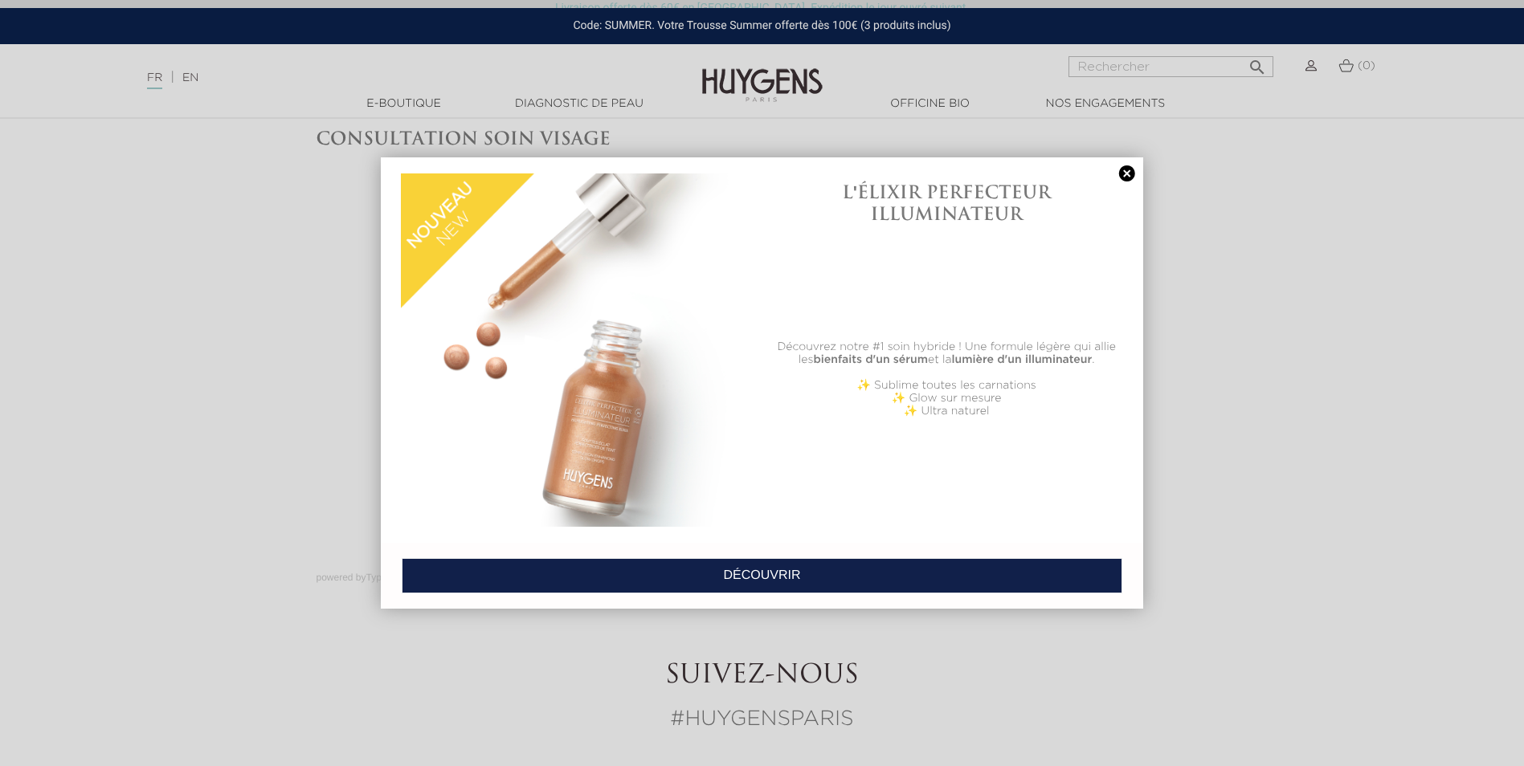 This screenshot has width=1524, height=766. What do you see at coordinates (761, 576) in the screenshot?
I see `a: DÉCOUVRIR` at bounding box center [761, 576].